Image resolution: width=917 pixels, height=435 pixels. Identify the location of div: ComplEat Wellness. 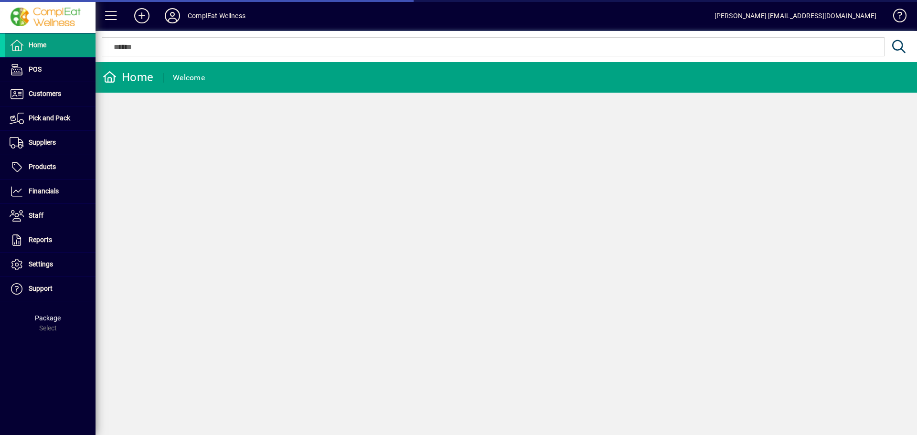
(216, 16).